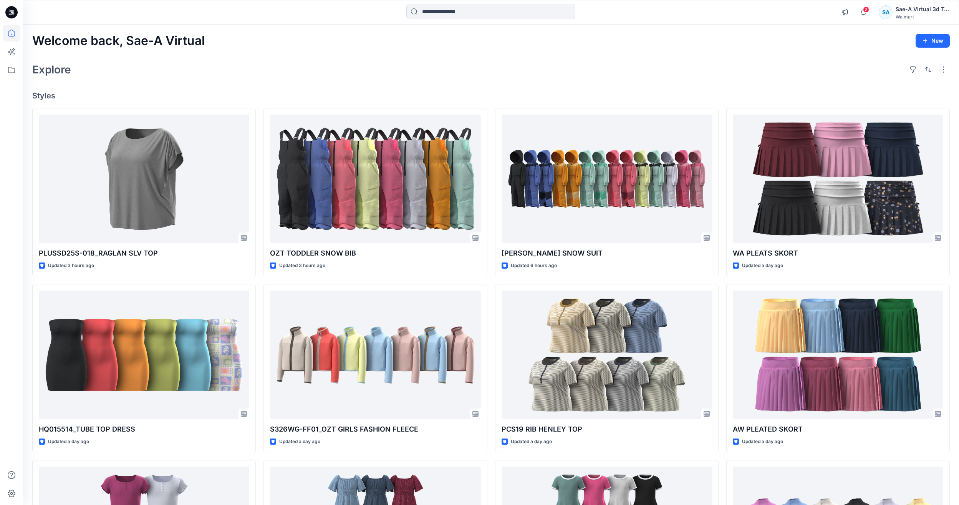 The width and height of the screenshot is (959, 505). What do you see at coordinates (838, 253) in the screenshot?
I see `p: WA PLEATS SKORT` at bounding box center [838, 253].